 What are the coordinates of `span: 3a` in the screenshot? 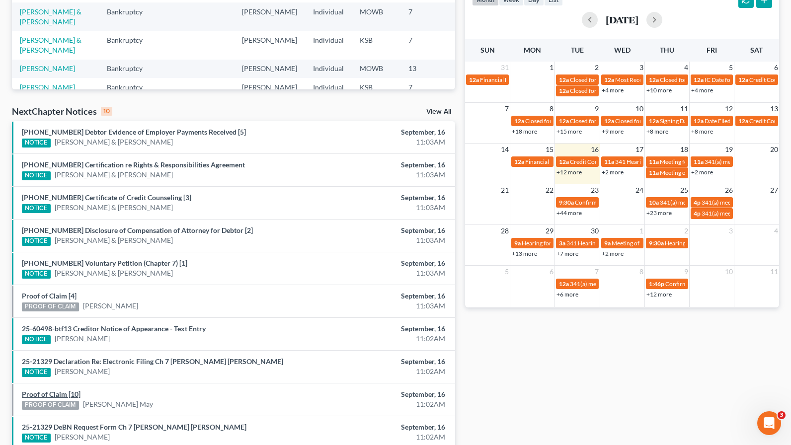 It's located at (562, 243).